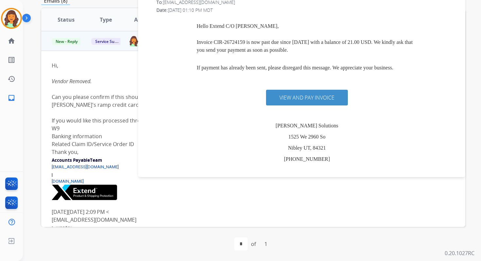 This screenshot has width=481, height=261. Describe the element at coordinates (307, 77) in the screenshot. I see `td: If payment has already been sent, please disregard this message. We appreciate your business.` at that location.